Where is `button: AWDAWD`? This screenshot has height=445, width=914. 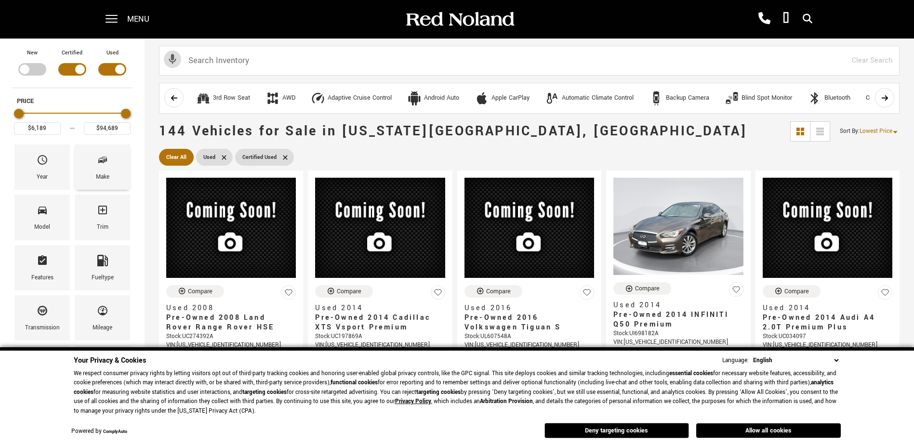 button: AWDAWD is located at coordinates (280, 98).